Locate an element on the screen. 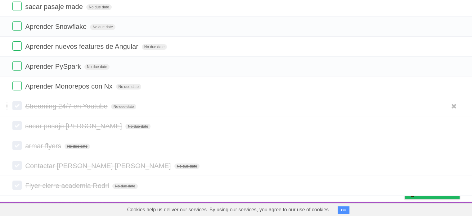 The image size is (472, 216). span: sacar pasaje made is located at coordinates (55, 7).